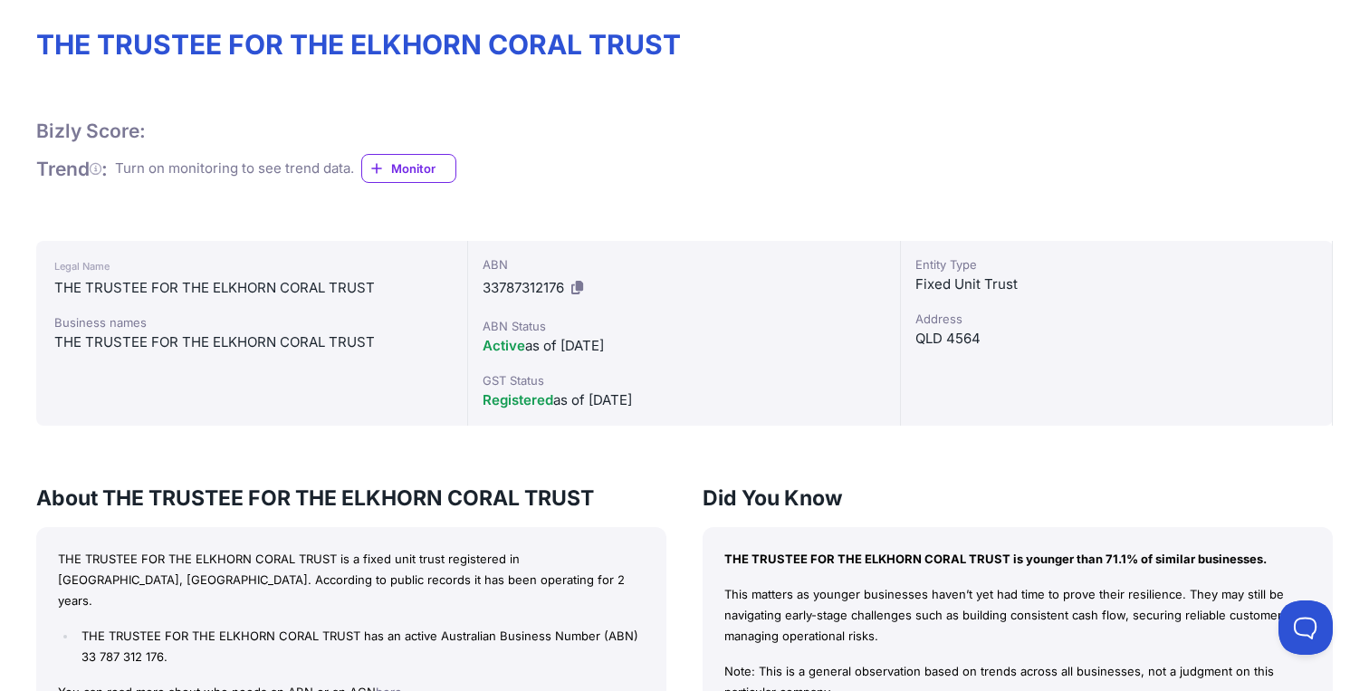 The height and width of the screenshot is (691, 1369). What do you see at coordinates (684, 264) in the screenshot?
I see `div: ABN` at bounding box center [684, 264].